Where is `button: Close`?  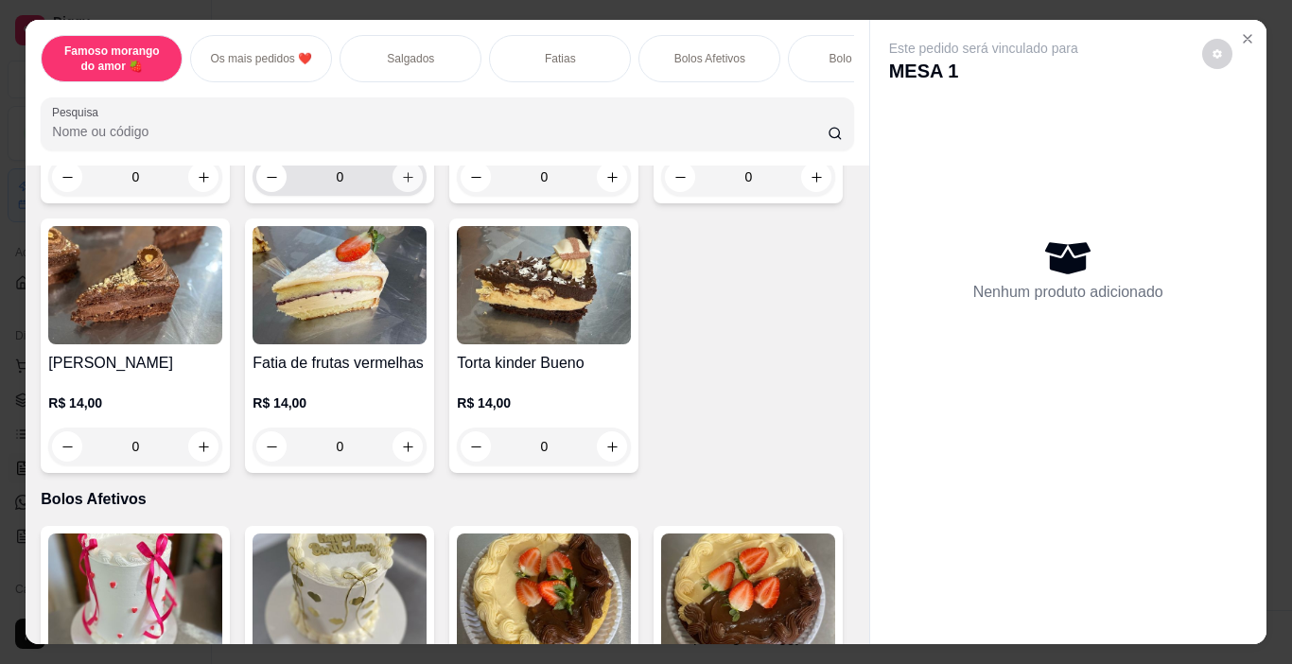 button: Close is located at coordinates (1248, 39).